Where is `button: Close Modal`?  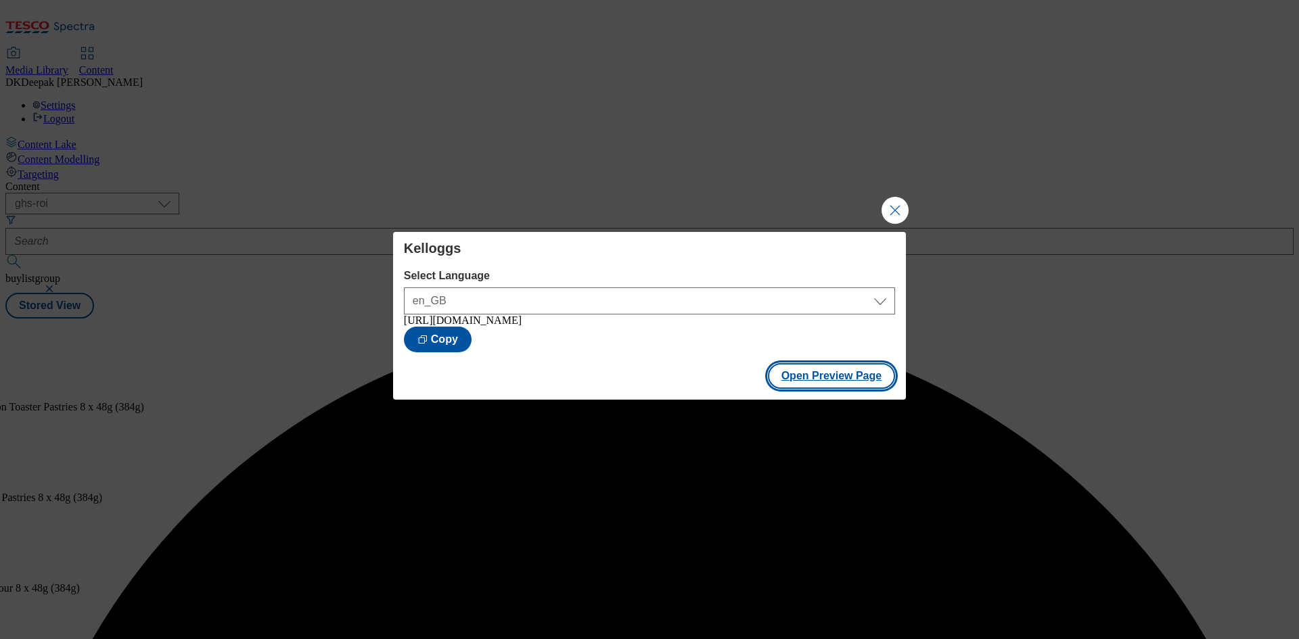 button: Close Modal is located at coordinates (895, 210).